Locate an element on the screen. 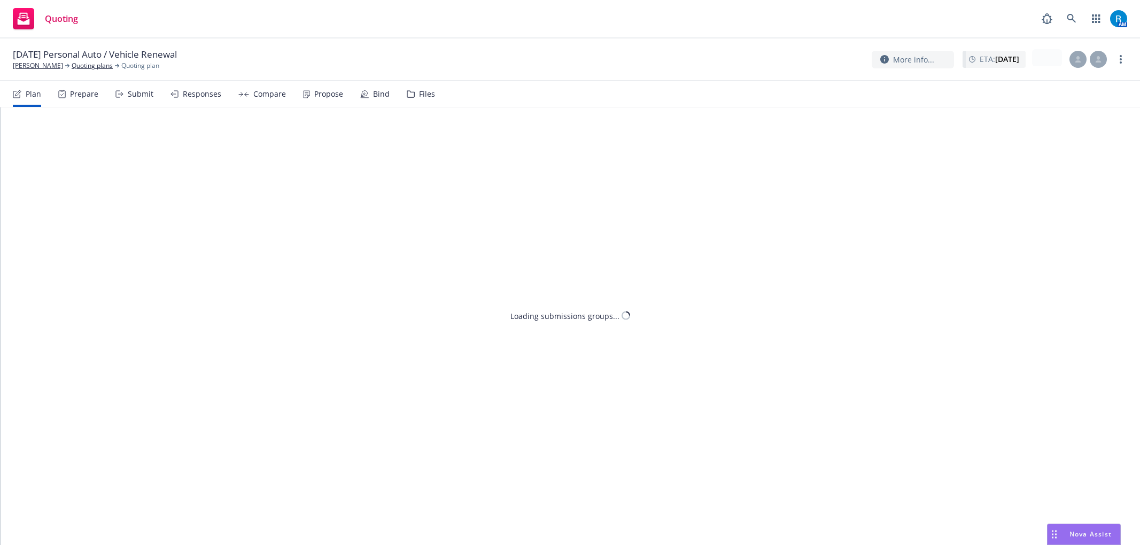 The height and width of the screenshot is (545, 1140). div: Propose is located at coordinates (329, 94).